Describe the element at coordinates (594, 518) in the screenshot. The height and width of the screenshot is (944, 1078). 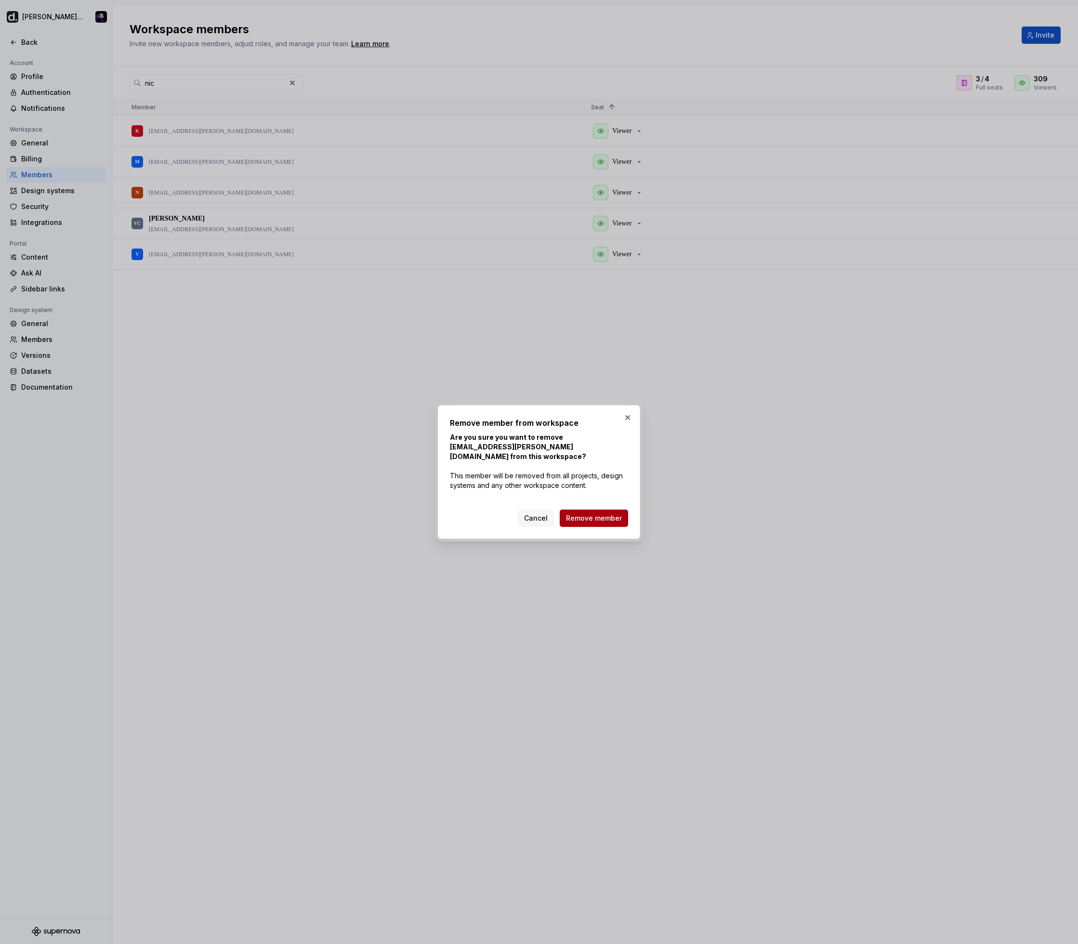
I see `button: Remove member` at that location.